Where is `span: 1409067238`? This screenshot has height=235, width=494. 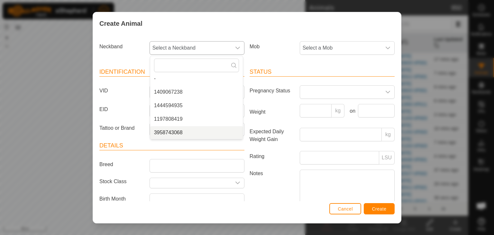
span: 1409067238 is located at coordinates (168, 92).